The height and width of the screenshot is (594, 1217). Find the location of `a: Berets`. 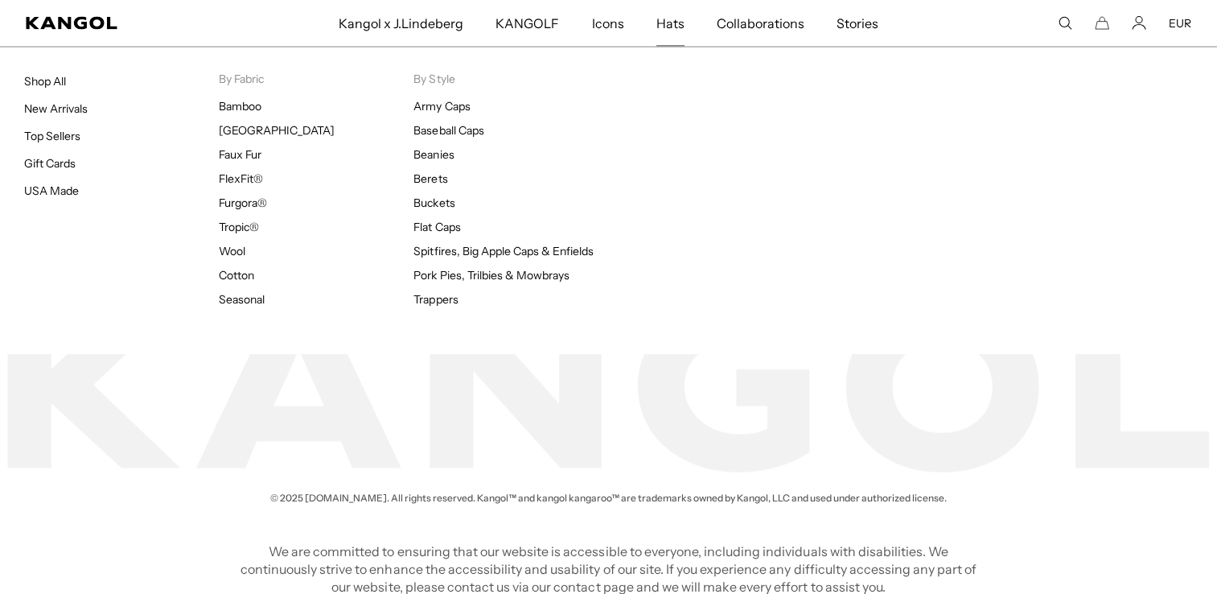

a: Berets is located at coordinates (430, 179).